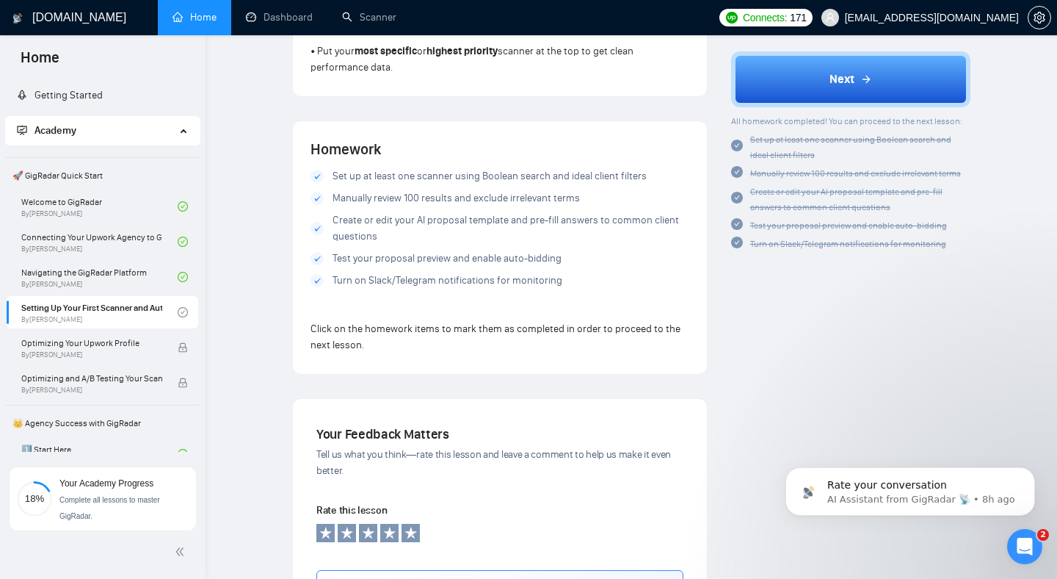  Describe the element at coordinates (352, 510) in the screenshot. I see `span: Rate this lesson` at that location.